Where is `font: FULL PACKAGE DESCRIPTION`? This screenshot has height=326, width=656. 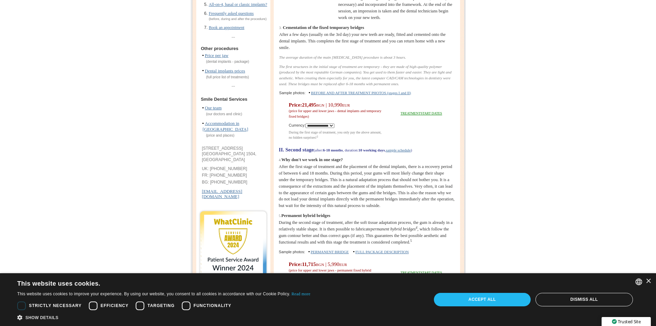 font: FULL PACKAGE DESCRIPTION is located at coordinates (382, 252).